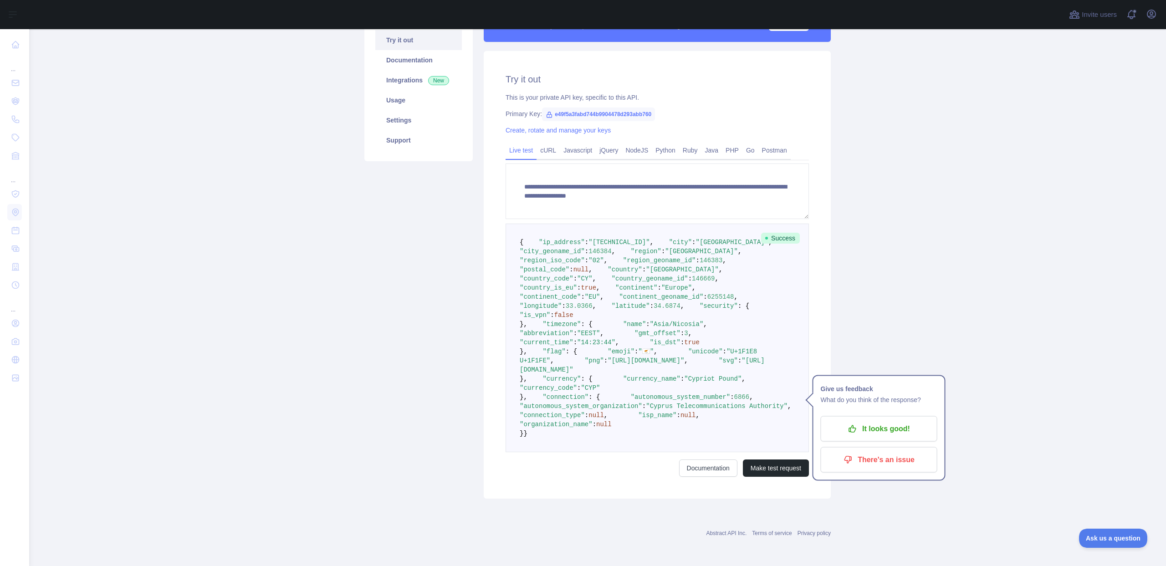 The image size is (1166, 566). I want to click on span: 146384, so click(600, 251).